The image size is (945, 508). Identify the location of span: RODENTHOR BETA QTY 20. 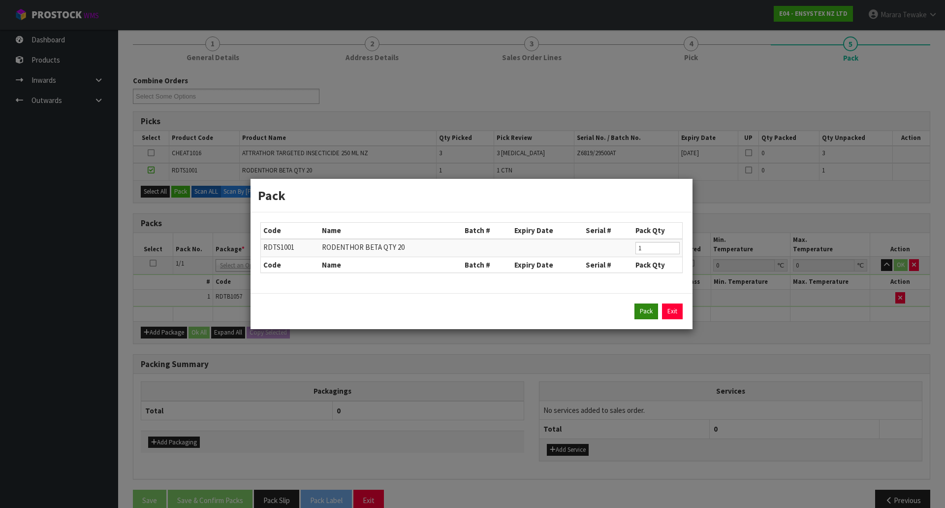
(363, 247).